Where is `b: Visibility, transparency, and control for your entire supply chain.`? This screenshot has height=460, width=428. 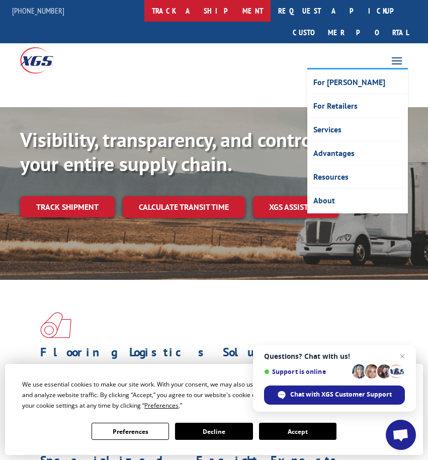 b: Visibility, transparency, and control for your entire supply chain. is located at coordinates (184, 151).